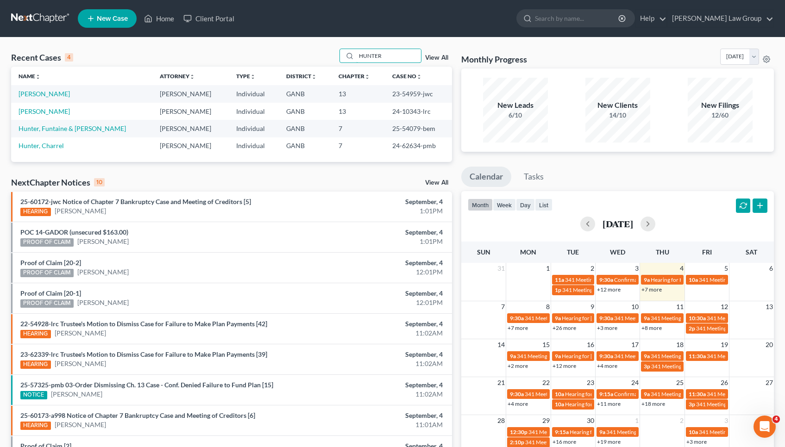 The height and width of the screenshot is (447, 785). I want to click on a: 22-54928-lrc Trustee's Motion to Dismiss Case for Failure to Make Plan Payments [42], so click(144, 324).